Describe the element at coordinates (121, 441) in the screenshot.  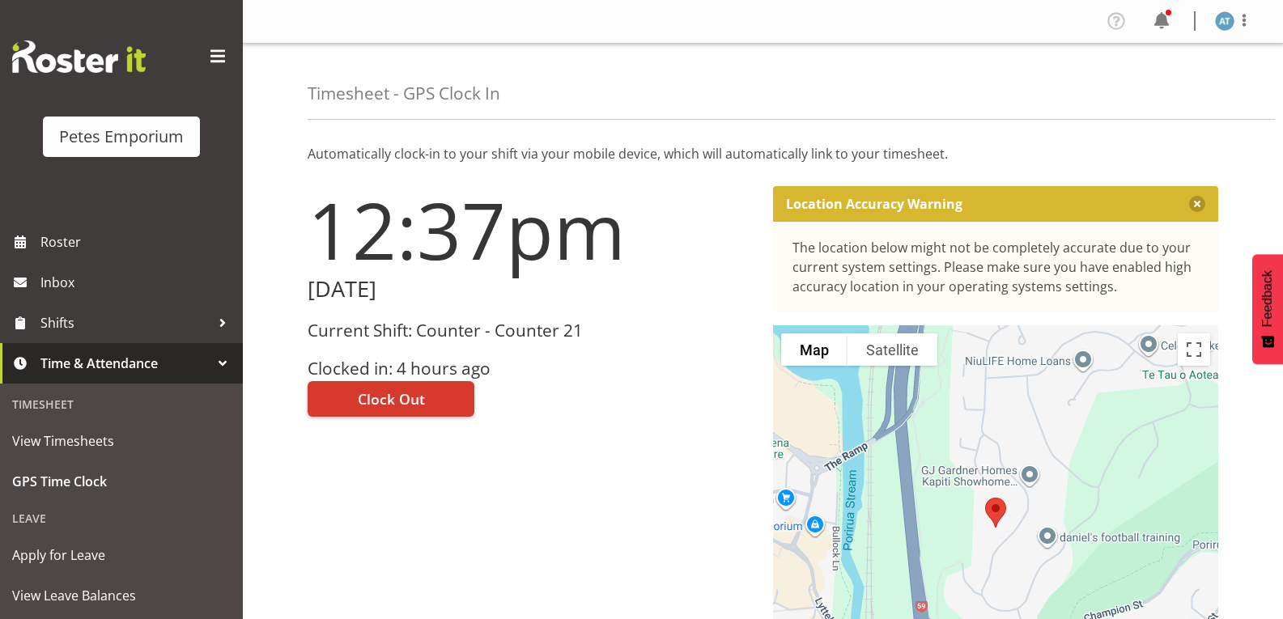
I see `a: View Timesheets` at that location.